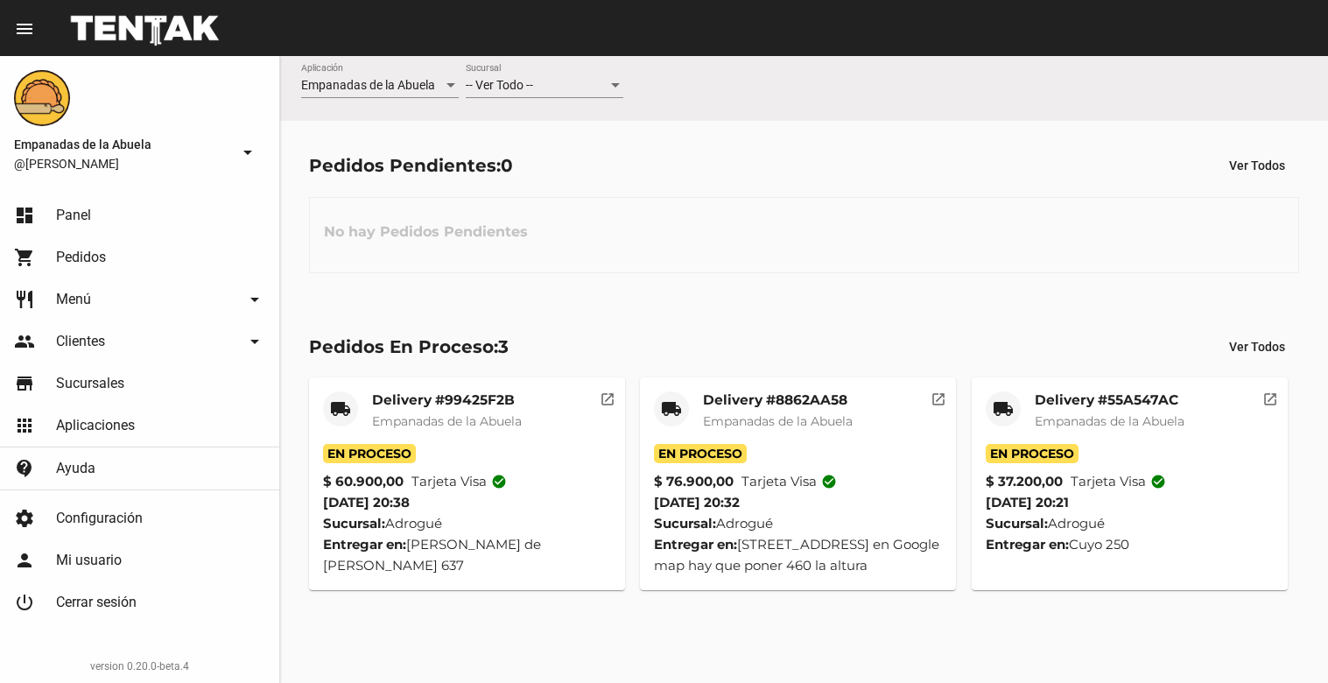  I want to click on strong: $ 76.900,00, so click(693, 481).